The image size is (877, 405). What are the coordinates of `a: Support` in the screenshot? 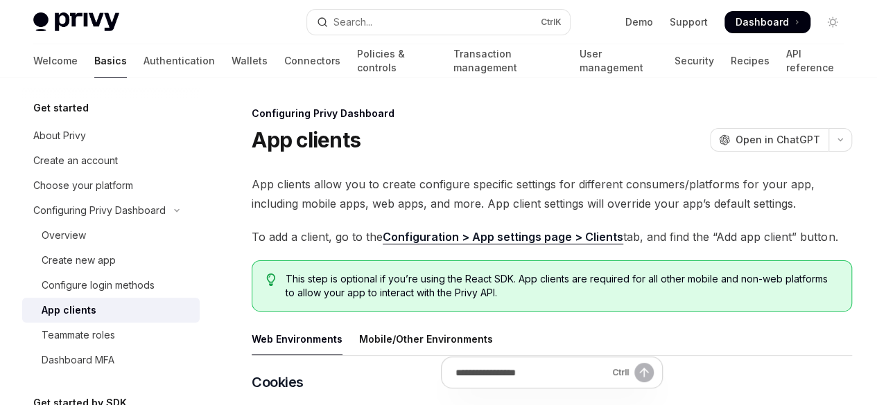 It's located at (688, 22).